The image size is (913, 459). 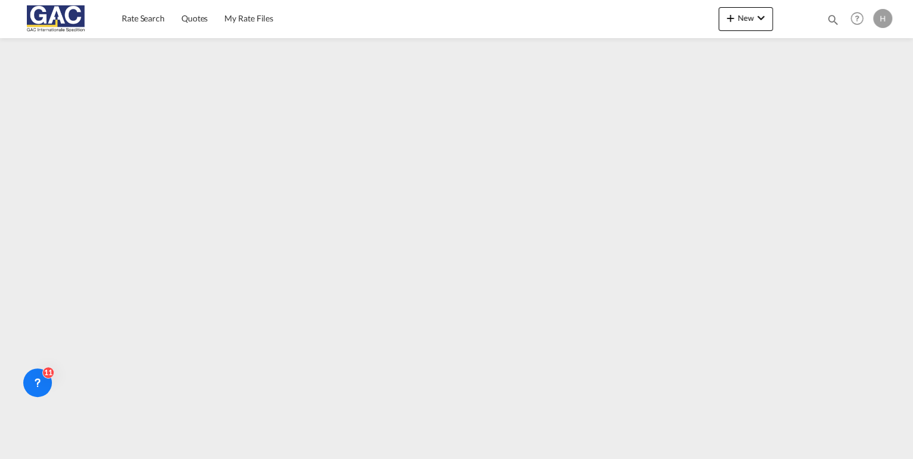 What do you see at coordinates (860, 19) in the screenshot?
I see `div: Help` at bounding box center [860, 19].